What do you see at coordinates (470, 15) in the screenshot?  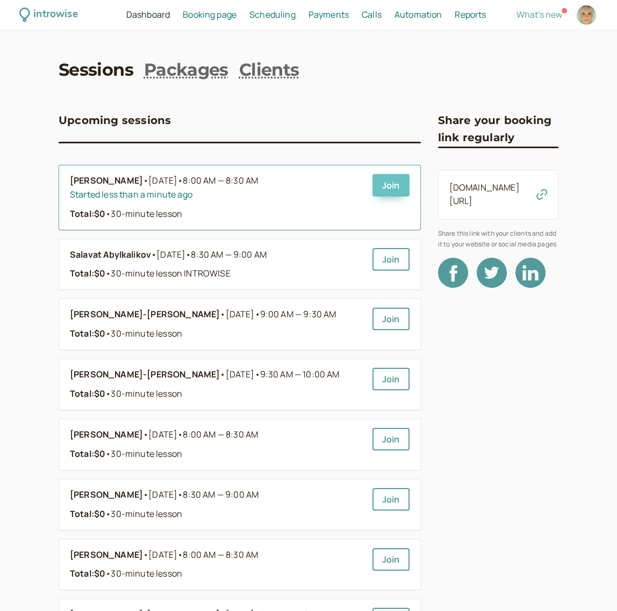 I see `a: Reports` at bounding box center [470, 15].